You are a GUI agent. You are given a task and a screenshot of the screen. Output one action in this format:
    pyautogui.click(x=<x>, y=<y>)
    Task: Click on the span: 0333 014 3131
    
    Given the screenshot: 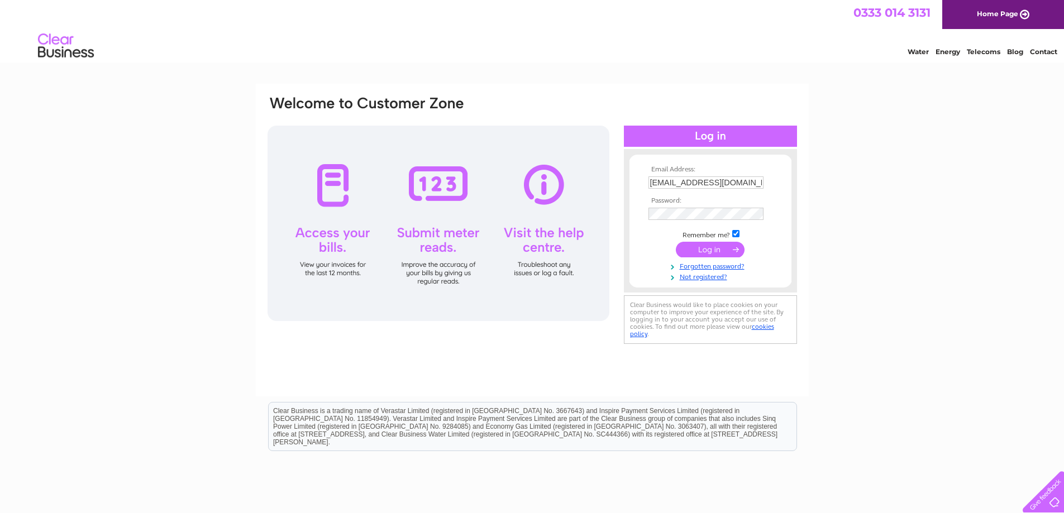 What is the action you would take?
    pyautogui.click(x=892, y=12)
    